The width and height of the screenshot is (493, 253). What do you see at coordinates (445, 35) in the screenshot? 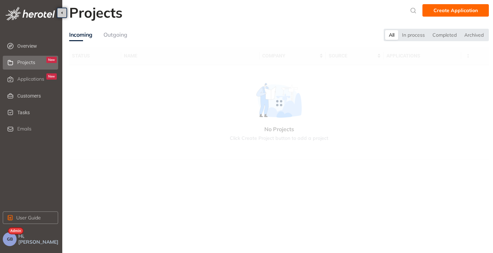
I see `div: Completed` at bounding box center [445, 35].